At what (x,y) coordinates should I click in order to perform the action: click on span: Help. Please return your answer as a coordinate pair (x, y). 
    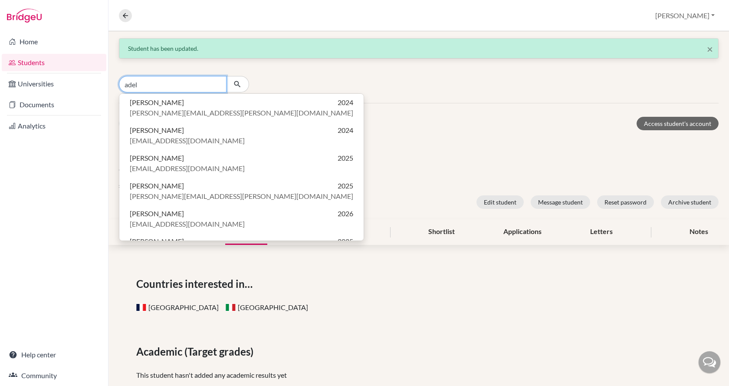
    Looking at the image, I should click on (28, 10).